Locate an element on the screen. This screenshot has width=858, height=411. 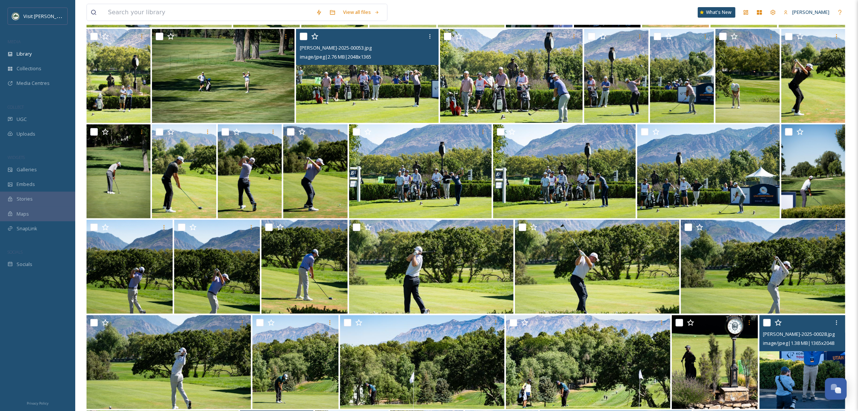
div: View all files is located at coordinates (361, 12).